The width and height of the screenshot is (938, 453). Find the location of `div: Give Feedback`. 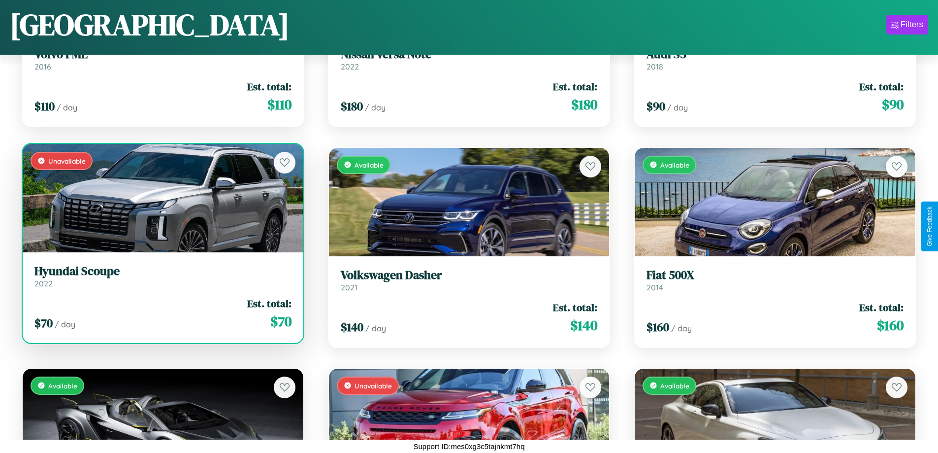

div: Give Feedback is located at coordinates (930, 226).